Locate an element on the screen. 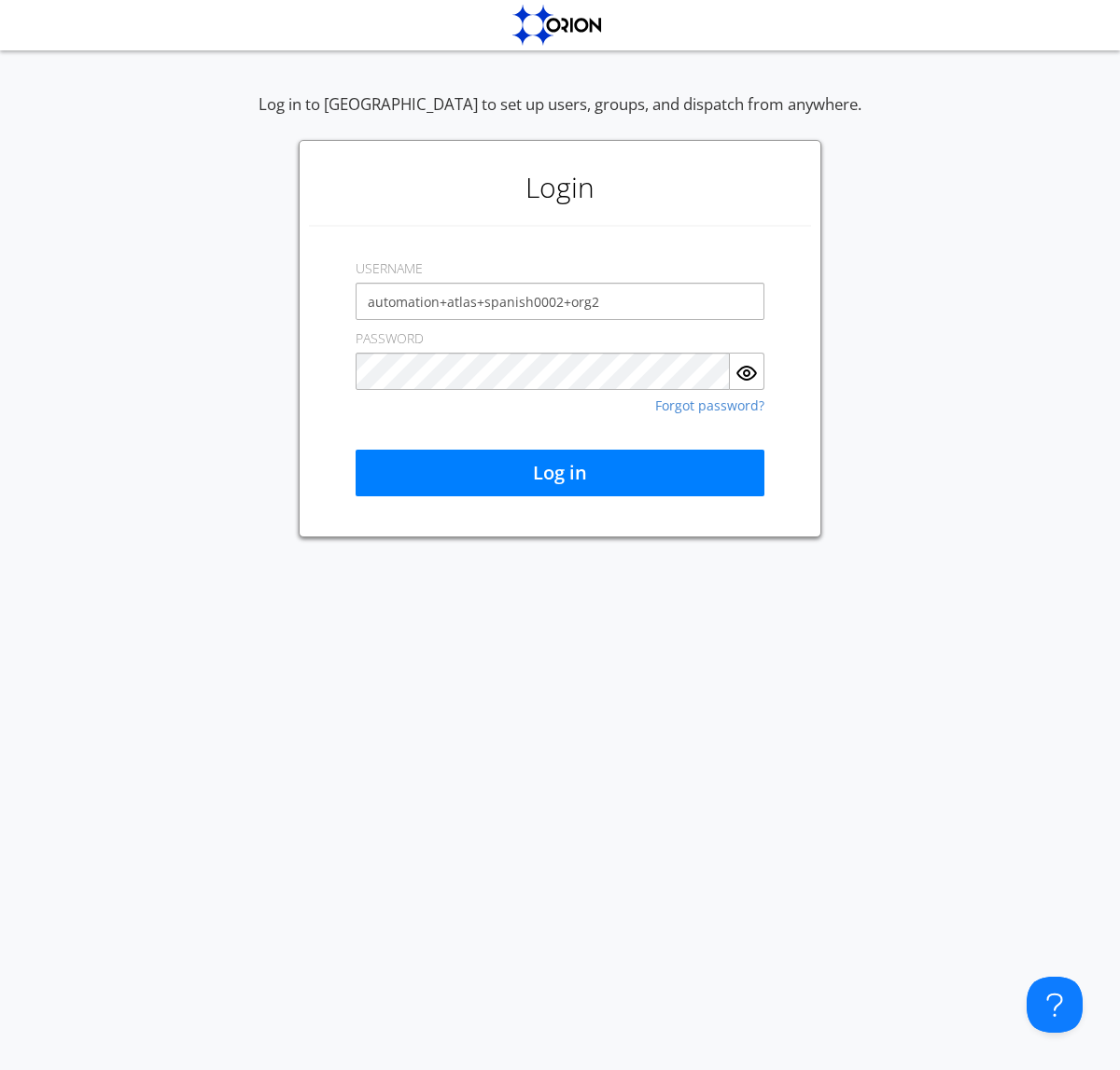 Image resolution: width=1120 pixels, height=1070 pixels. a: Forgot password? is located at coordinates (709, 406).